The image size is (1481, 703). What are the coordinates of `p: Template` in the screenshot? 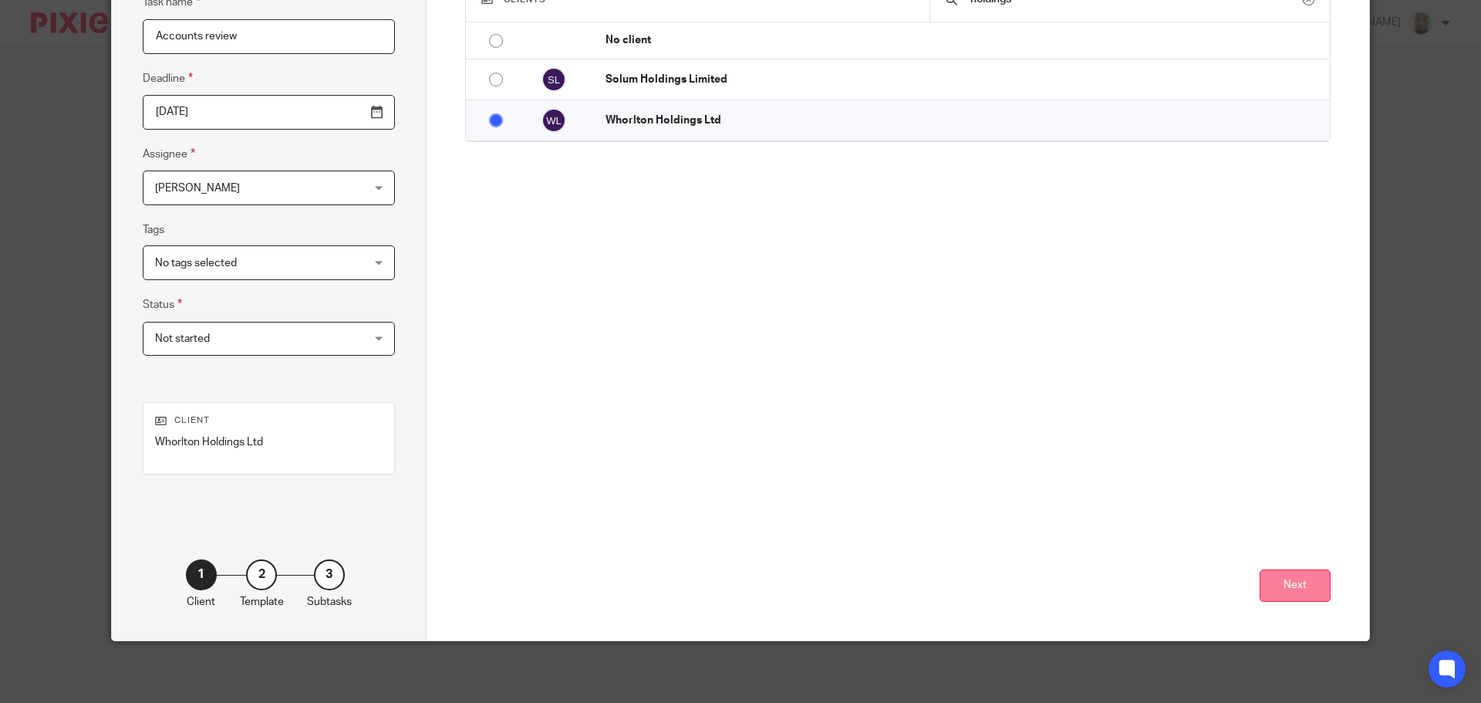 It's located at (262, 602).